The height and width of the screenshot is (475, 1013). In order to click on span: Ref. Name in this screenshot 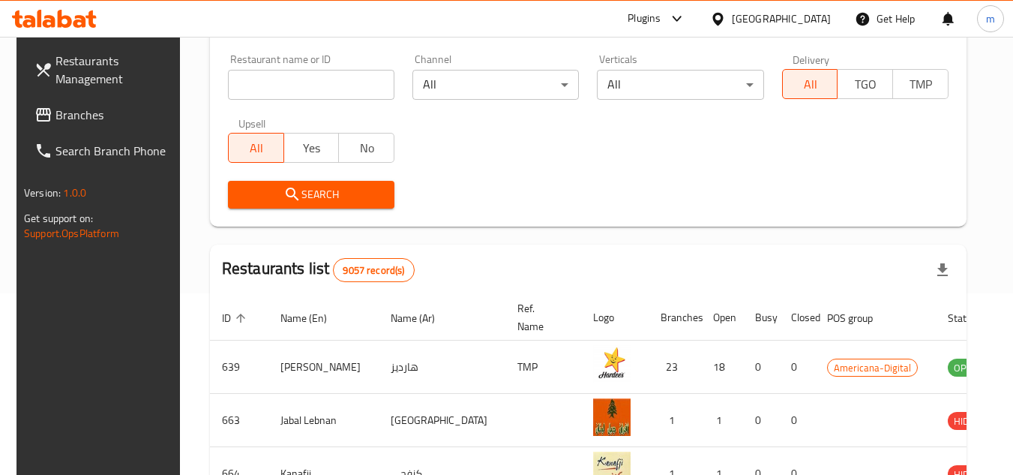, I will do `click(540, 317)`.